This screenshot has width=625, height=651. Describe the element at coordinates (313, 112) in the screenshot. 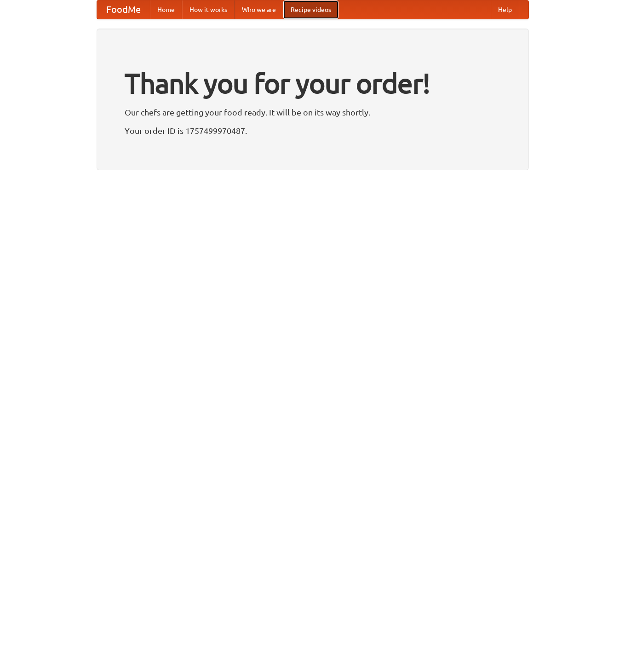

I see `p: Our chefs are getting your food ready. It will be on its way shortly.` at that location.